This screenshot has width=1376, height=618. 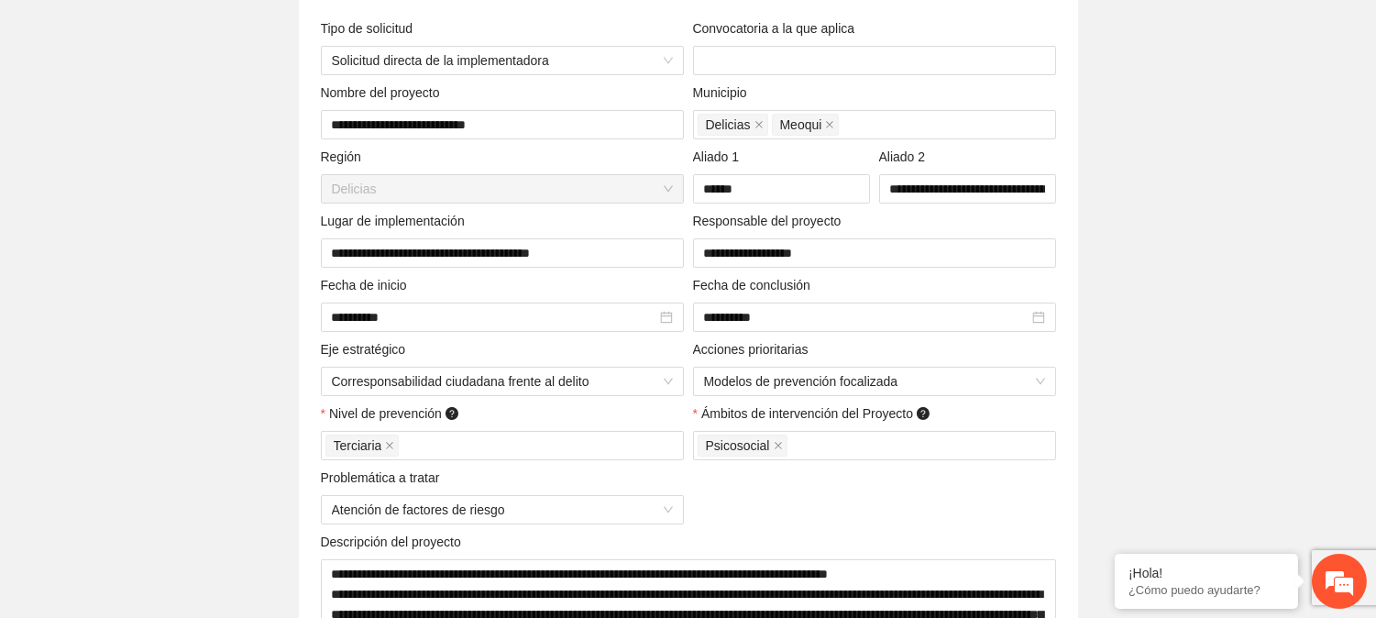 I want to click on span: Aliado 1, so click(x=720, y=157).